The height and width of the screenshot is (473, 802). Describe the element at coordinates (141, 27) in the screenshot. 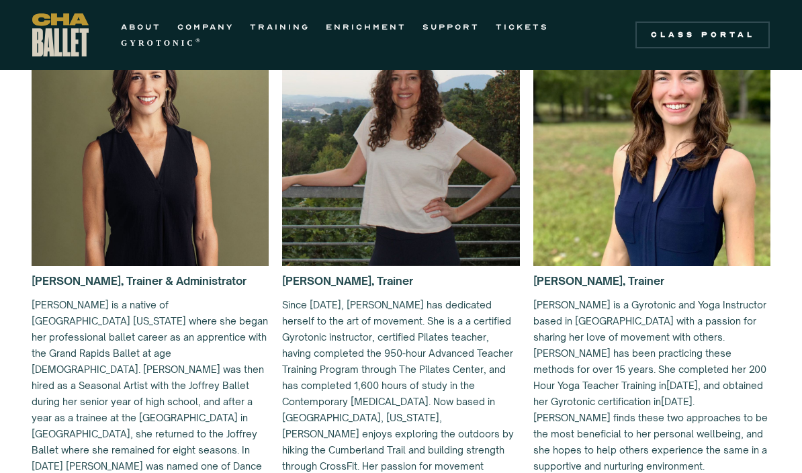

I see `a: ABOUT` at that location.